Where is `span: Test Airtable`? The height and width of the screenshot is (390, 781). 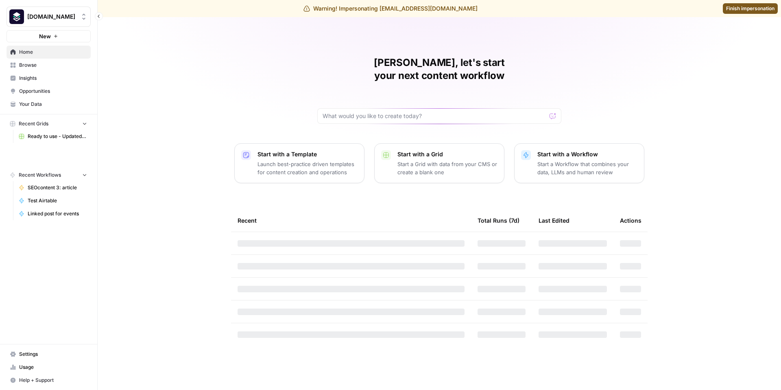
span: Test Airtable is located at coordinates (57, 201).